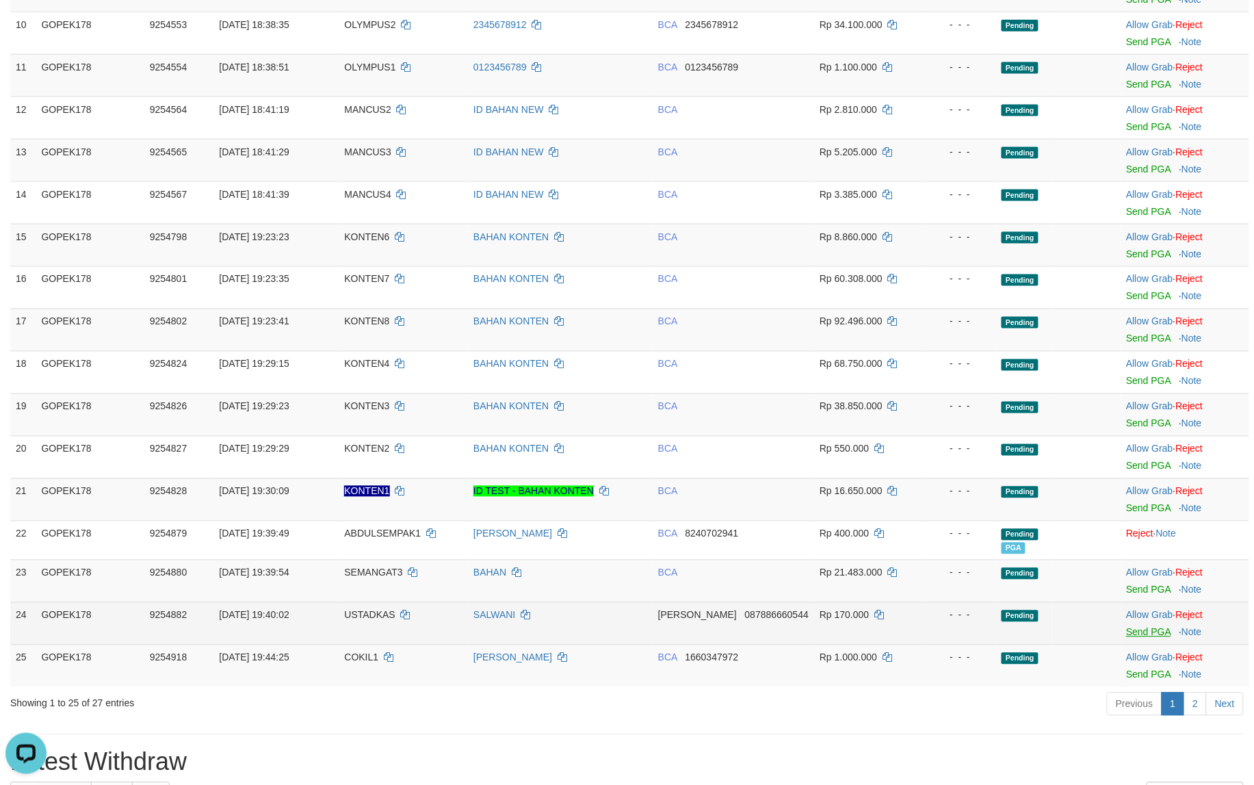 The width and height of the screenshot is (1254, 785). I want to click on td: 10, so click(23, 33).